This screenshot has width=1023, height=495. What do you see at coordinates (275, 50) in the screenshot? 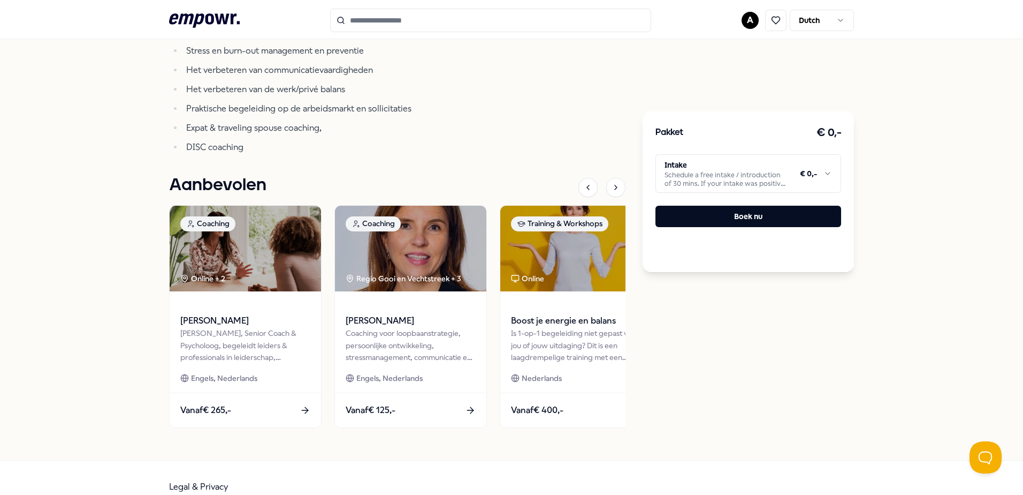
I see `span: Stress en burn-out management en preventie` at bounding box center [275, 50].